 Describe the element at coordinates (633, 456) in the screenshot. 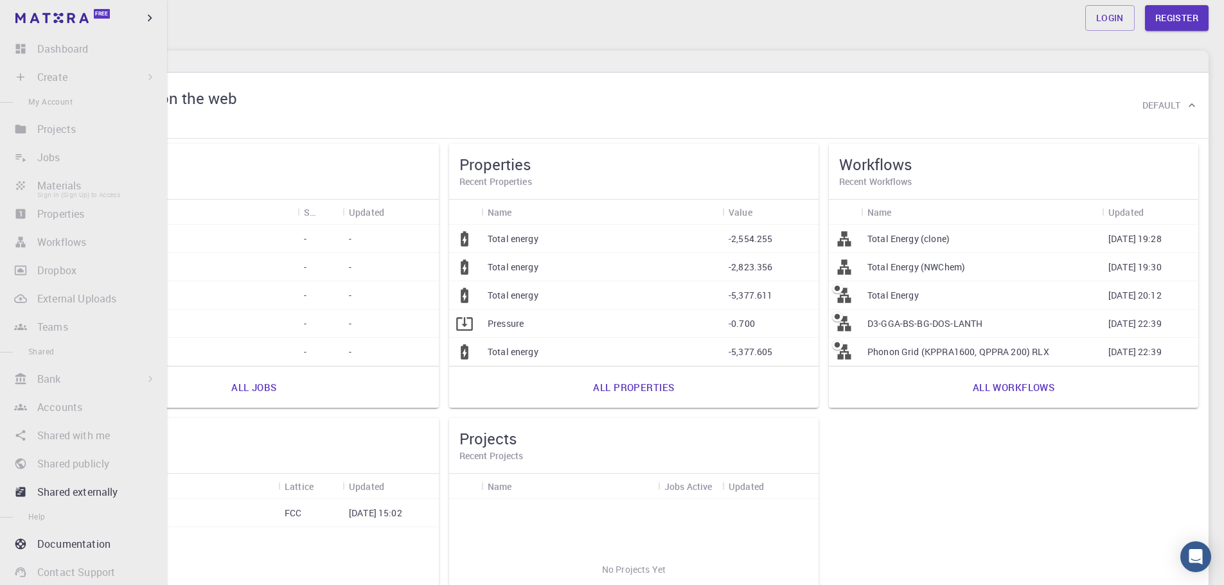

I see `h6: Recent Projects` at that location.